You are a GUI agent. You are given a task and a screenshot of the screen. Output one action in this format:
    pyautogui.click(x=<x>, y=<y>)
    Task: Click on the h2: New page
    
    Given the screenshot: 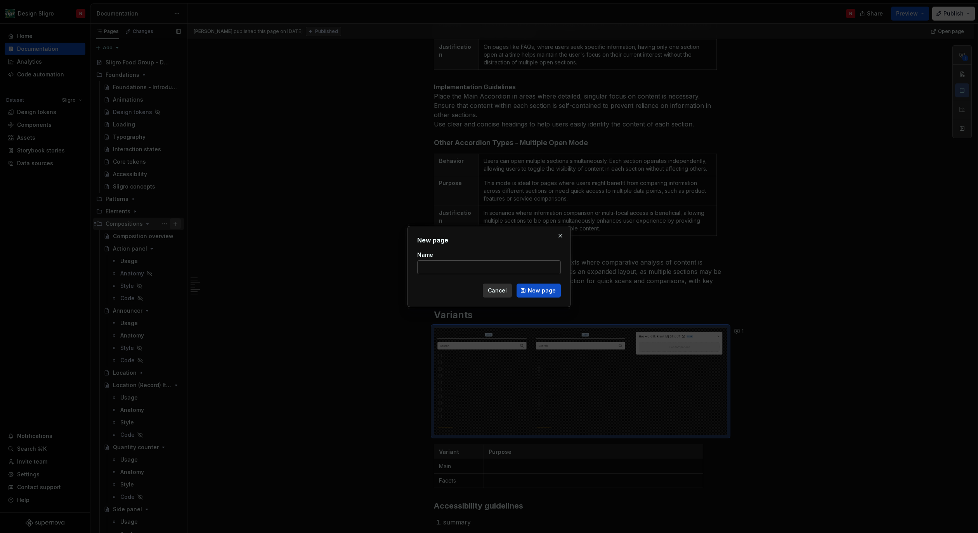 What is the action you would take?
    pyautogui.click(x=489, y=240)
    